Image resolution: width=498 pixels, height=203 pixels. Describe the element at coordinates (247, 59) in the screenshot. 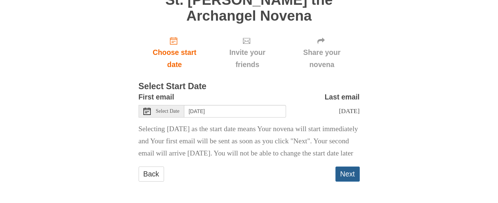

I see `span: Invite your friends` at that location.